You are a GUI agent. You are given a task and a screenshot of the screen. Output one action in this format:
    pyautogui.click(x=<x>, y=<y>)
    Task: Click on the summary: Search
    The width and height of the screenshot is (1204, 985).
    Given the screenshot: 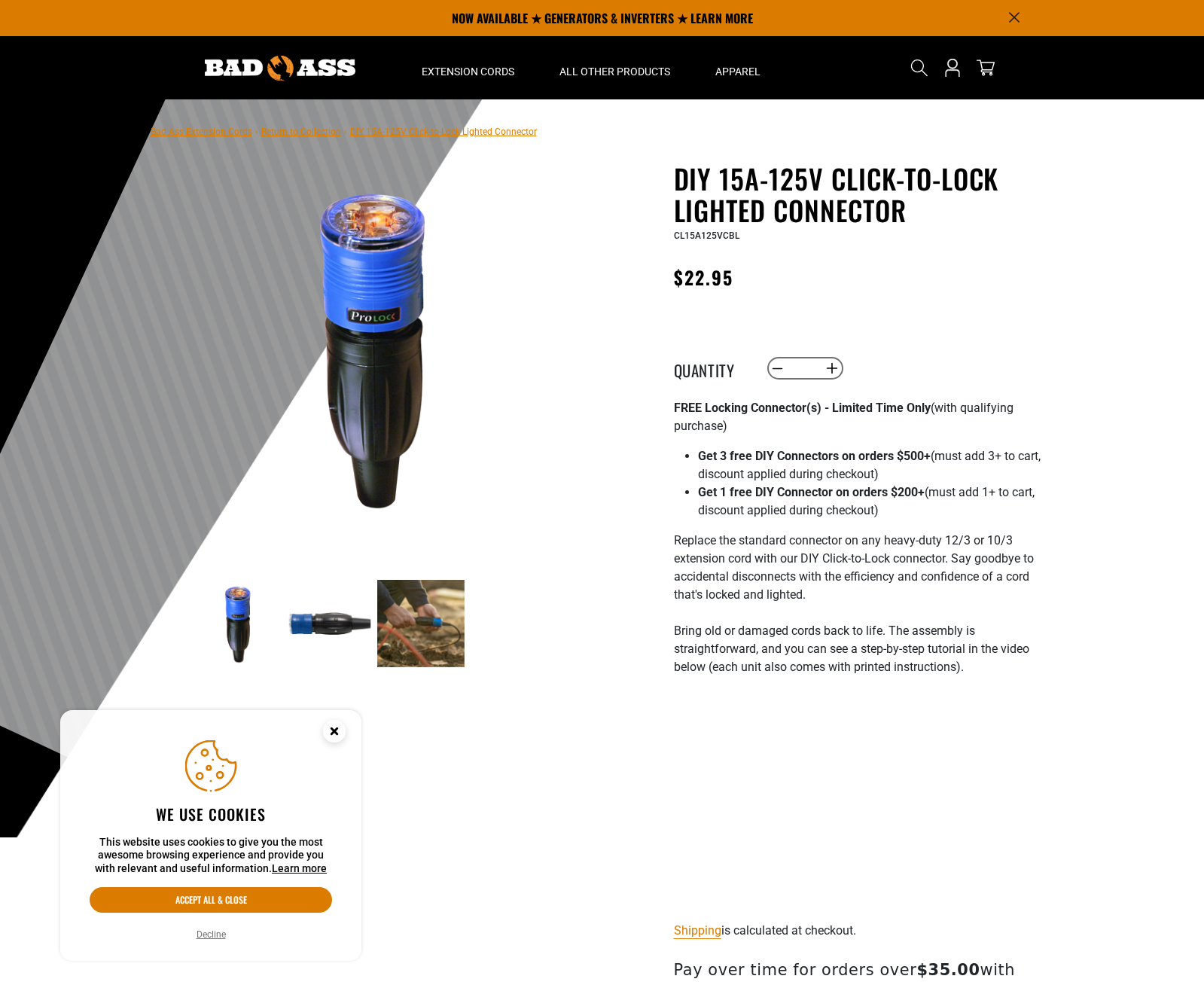 What is the action you would take?
    pyautogui.click(x=919, y=68)
    